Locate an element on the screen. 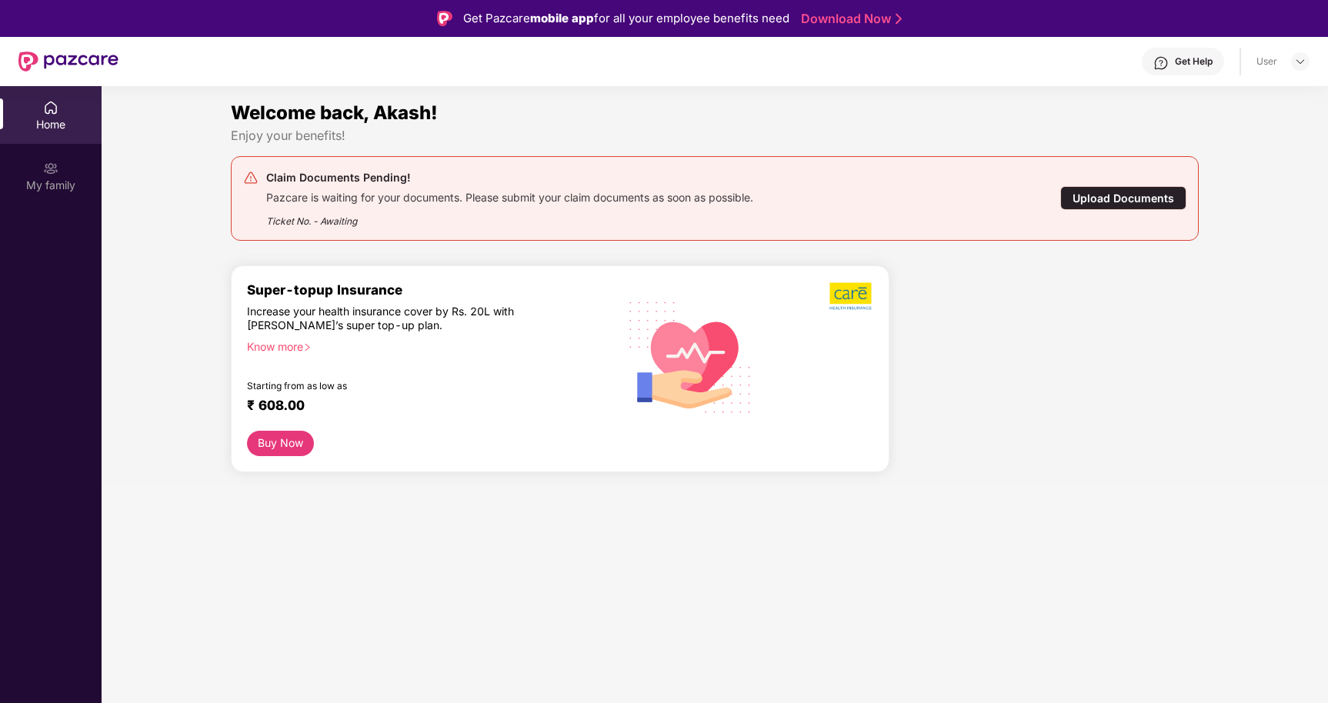  div: ₹ 608.00 is located at coordinates (422, 406).